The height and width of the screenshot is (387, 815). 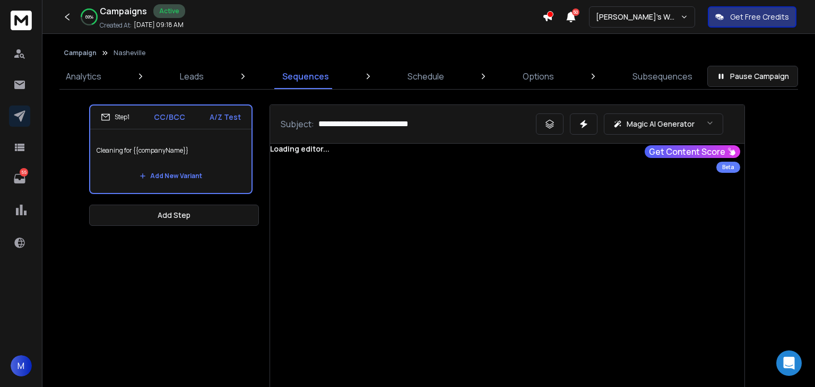 I want to click on button: Get Content Score, so click(x=692, y=152).